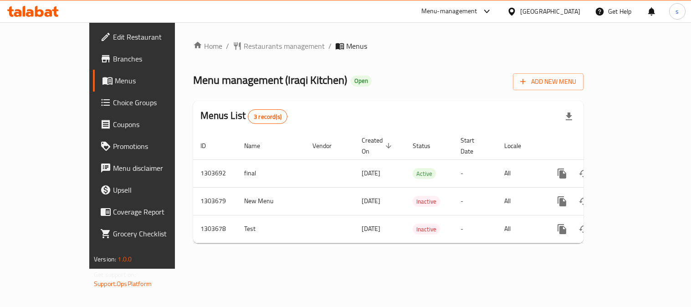 The height and width of the screenshot is (307, 691). Describe the element at coordinates (148, 234) in the screenshot. I see `a: Grocery Checklist` at that location.